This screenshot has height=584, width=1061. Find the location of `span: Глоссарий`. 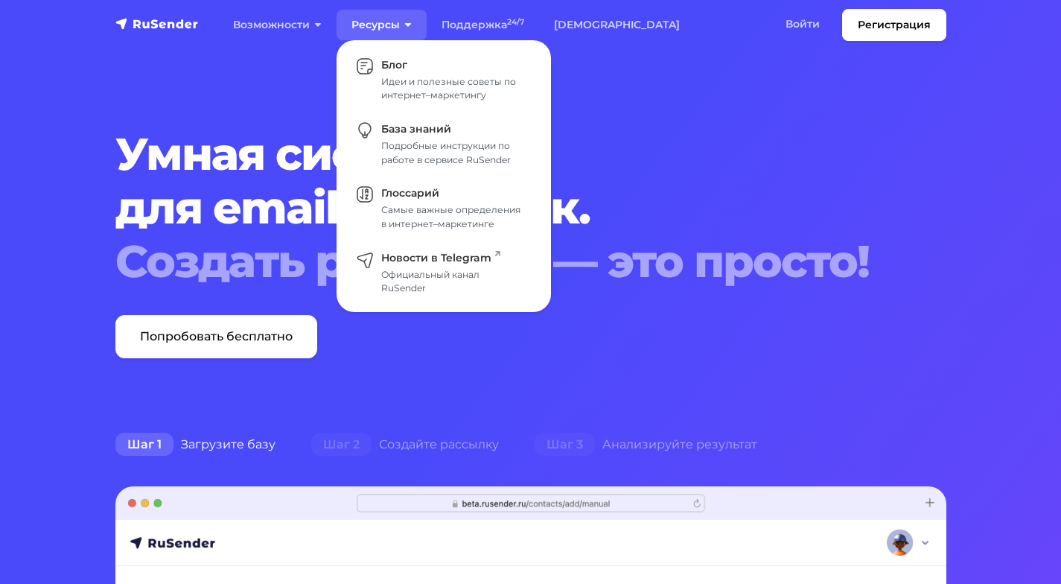

span: Глоссарий is located at coordinates (410, 193).